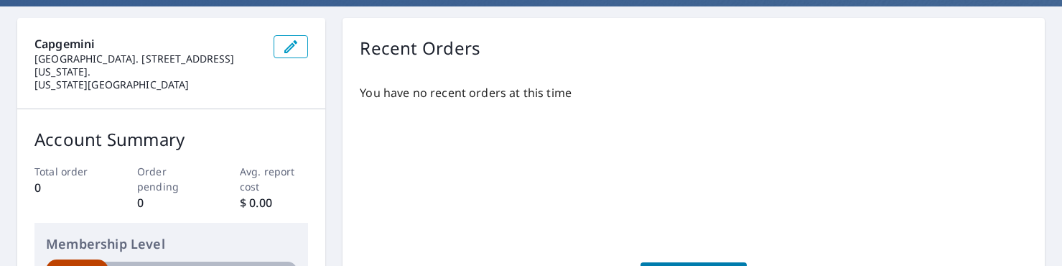  I want to click on p: You have no recent orders at this time, so click(694, 93).